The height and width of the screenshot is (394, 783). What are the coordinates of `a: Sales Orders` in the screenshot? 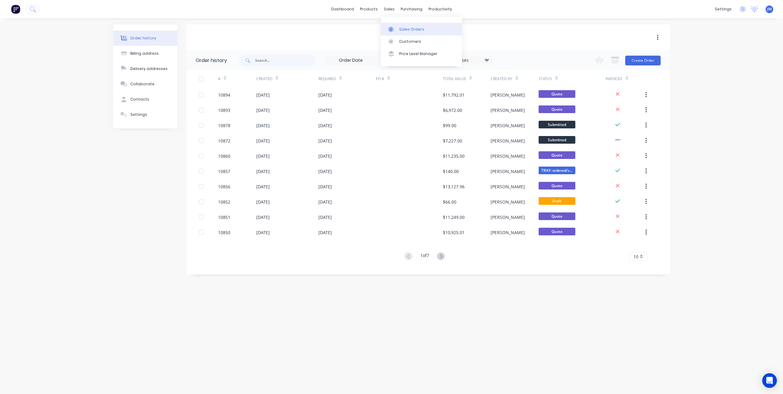 It's located at (421, 29).